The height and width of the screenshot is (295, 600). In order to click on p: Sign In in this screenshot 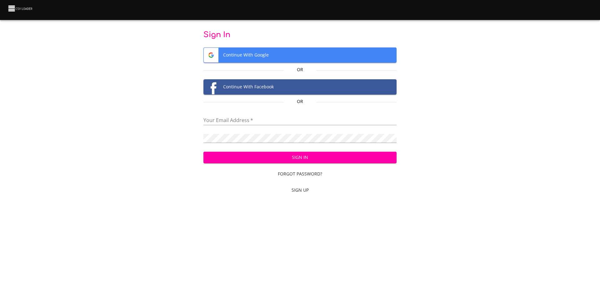, I will do `click(300, 35)`.